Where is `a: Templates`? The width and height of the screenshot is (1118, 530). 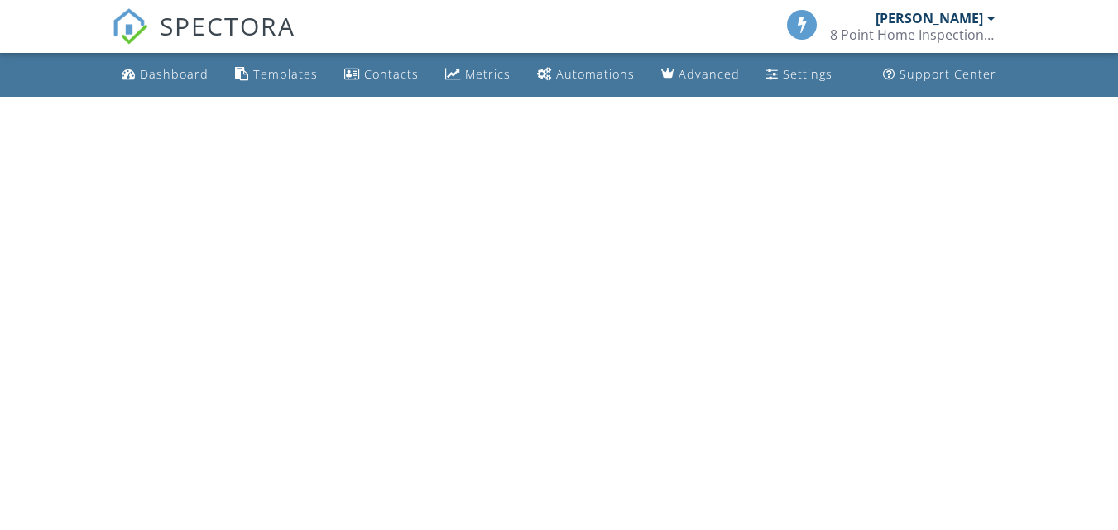 a: Templates is located at coordinates (276, 74).